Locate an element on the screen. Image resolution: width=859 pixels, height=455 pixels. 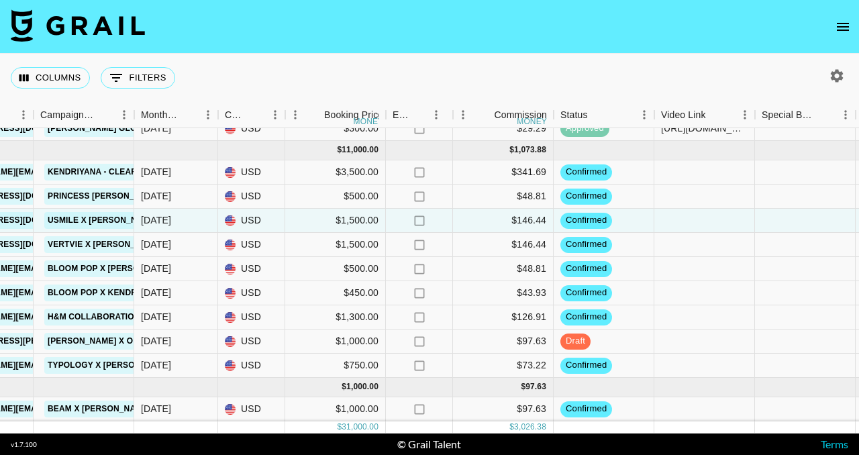
div: $43.93 is located at coordinates (503, 293).